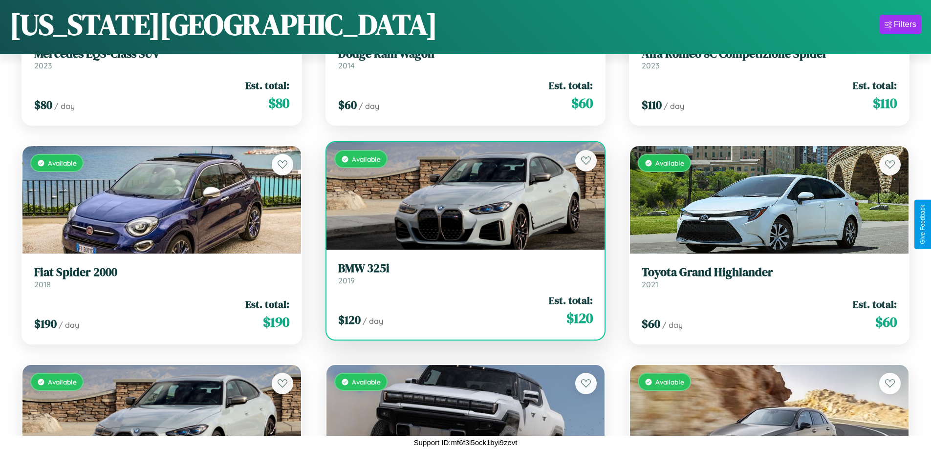 This screenshot has height=449, width=931. Describe the element at coordinates (162, 272) in the screenshot. I see `h3: Fiat Spider 2000` at that location.